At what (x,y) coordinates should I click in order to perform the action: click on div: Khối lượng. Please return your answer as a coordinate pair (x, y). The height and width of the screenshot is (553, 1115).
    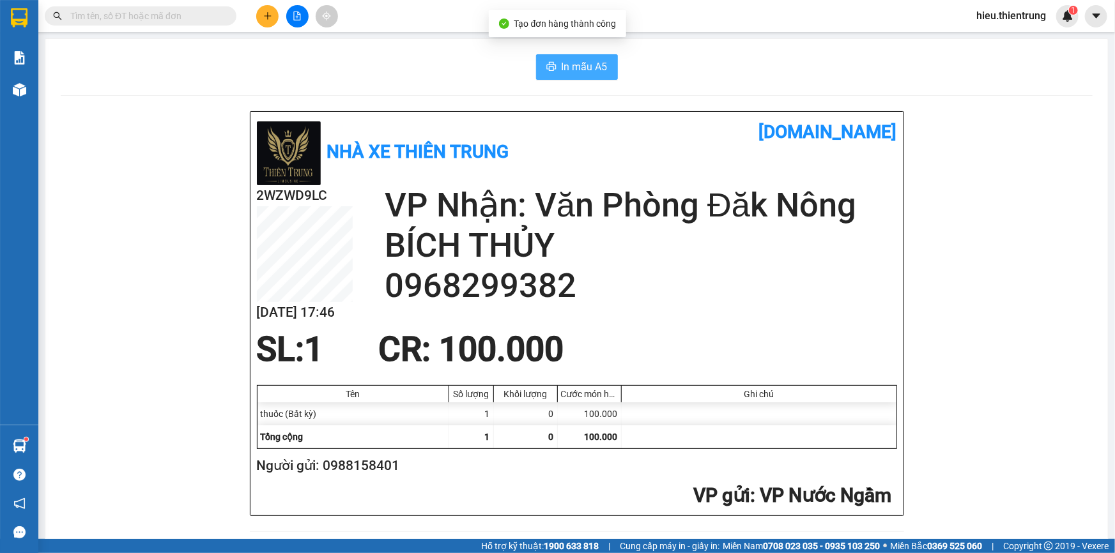
    Looking at the image, I should click on (525, 394).